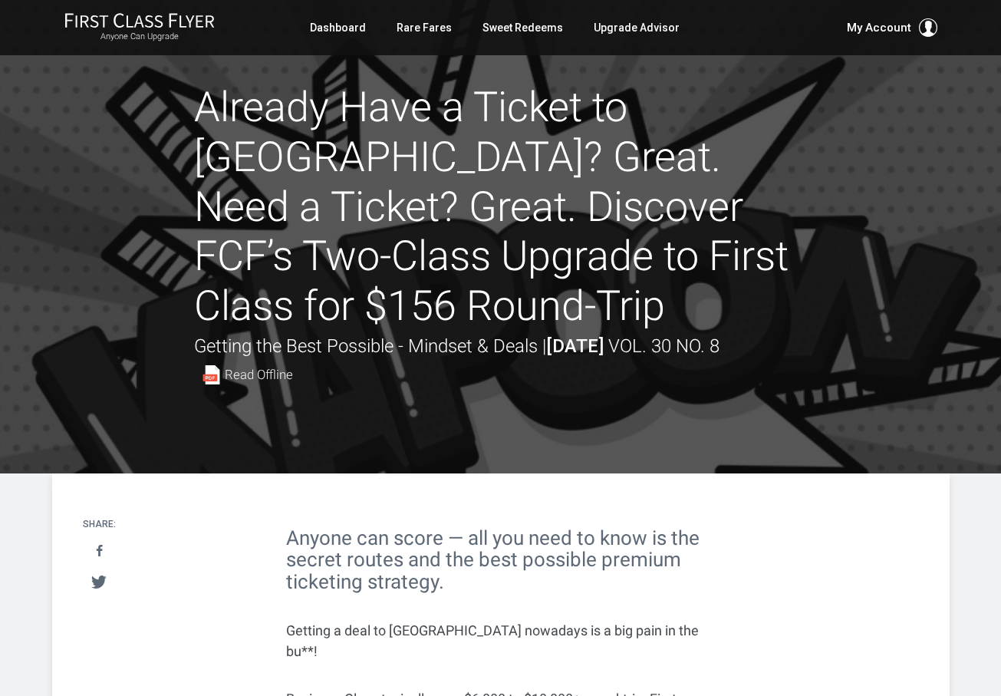 The width and height of the screenshot is (1001, 696). What do you see at coordinates (140, 20) in the screenshot?
I see `img: First Class Flyer` at bounding box center [140, 20].